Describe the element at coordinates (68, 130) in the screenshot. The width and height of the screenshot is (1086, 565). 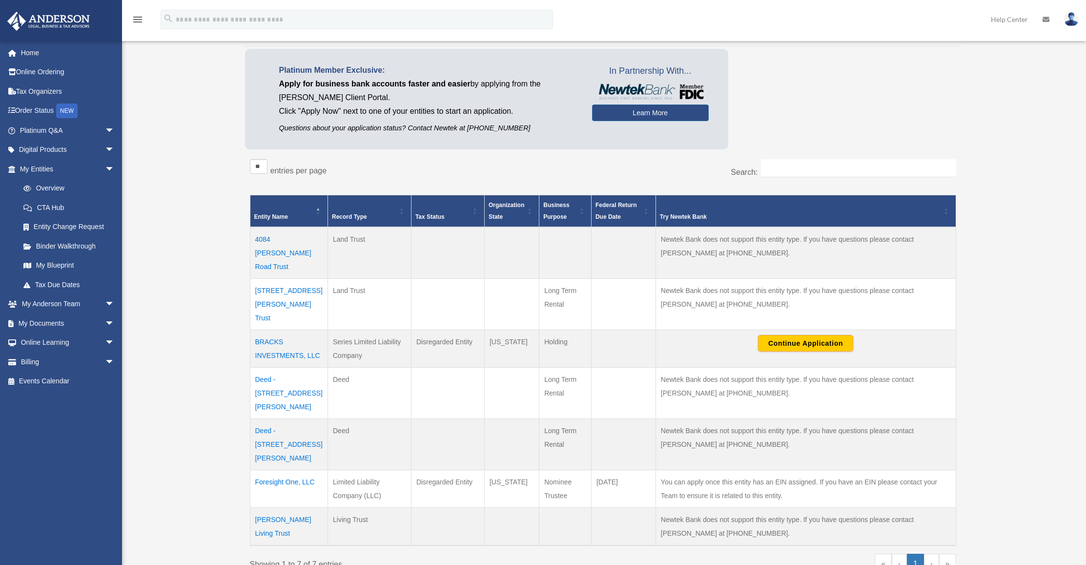
I see `a: Platinum Q&Aarrow_drop_down` at that location.